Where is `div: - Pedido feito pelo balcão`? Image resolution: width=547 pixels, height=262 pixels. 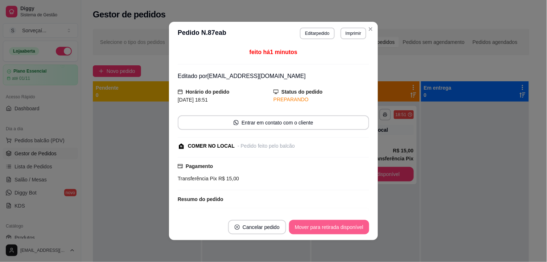 div: - Pedido feito pelo balcão is located at coordinates (266, 146).